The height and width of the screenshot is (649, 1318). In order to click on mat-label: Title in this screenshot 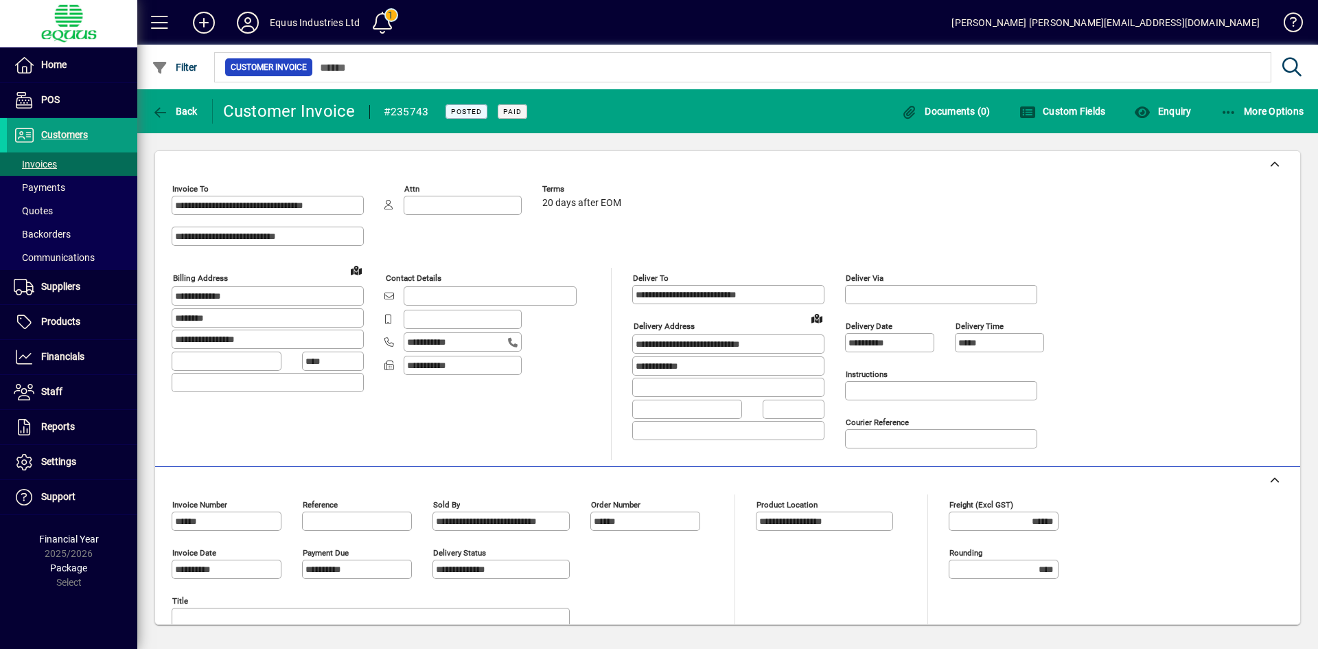, I will do `click(180, 601)`.